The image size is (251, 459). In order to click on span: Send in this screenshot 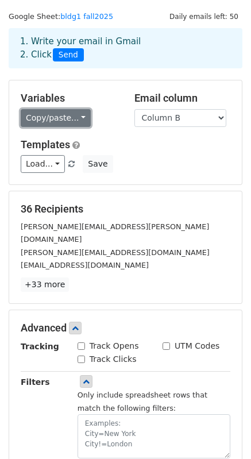, I will do `click(68, 55)`.